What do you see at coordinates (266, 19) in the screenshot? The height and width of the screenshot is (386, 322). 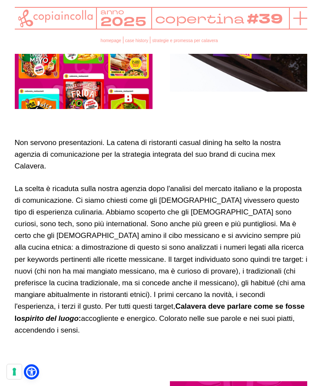 I see `tspan: #39` at bounding box center [266, 19].